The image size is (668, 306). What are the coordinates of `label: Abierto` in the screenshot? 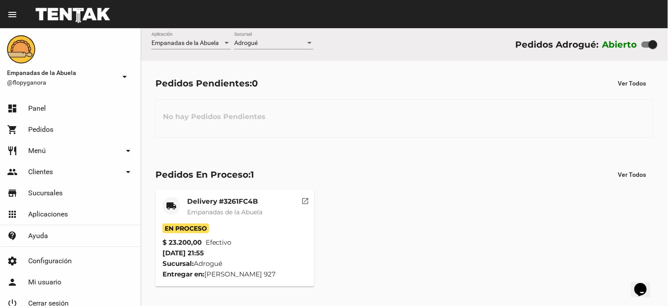 It's located at (620, 44).